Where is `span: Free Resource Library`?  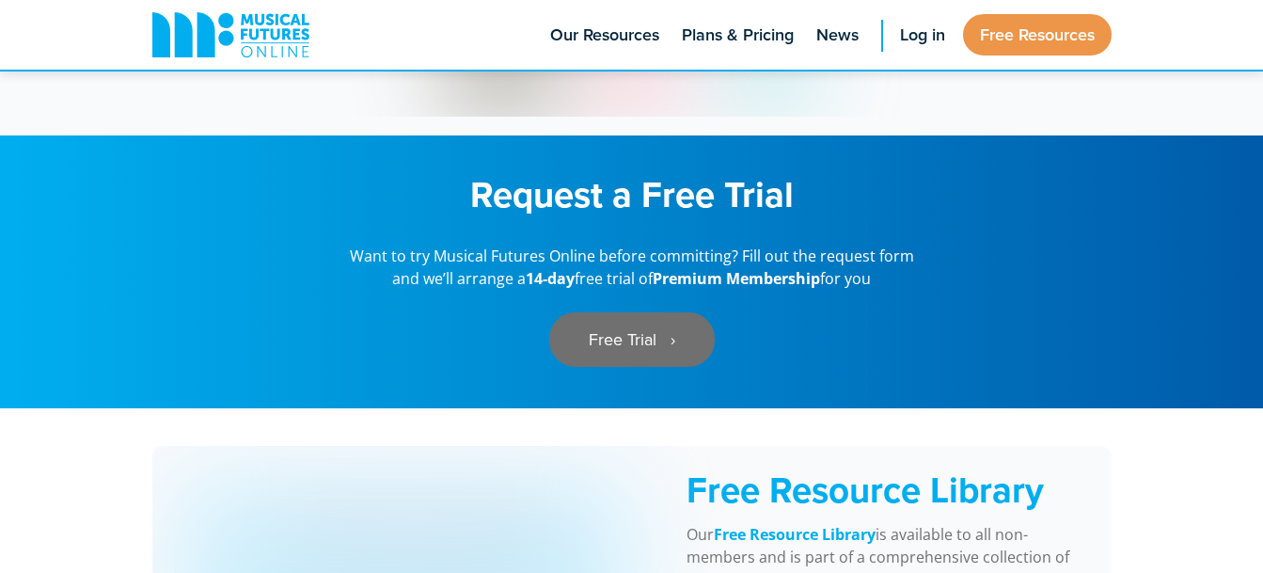
span: Free Resource Library is located at coordinates (865, 489).